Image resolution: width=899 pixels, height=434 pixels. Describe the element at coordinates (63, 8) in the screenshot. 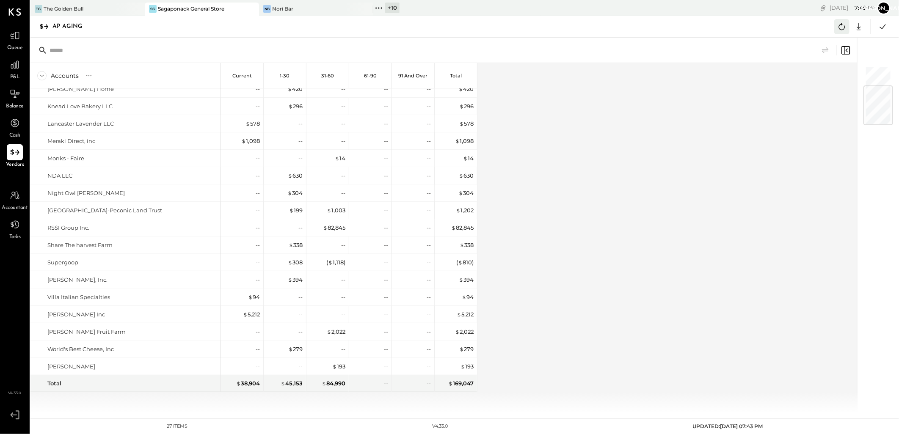

I see `div: The Golden Bull` at that location.